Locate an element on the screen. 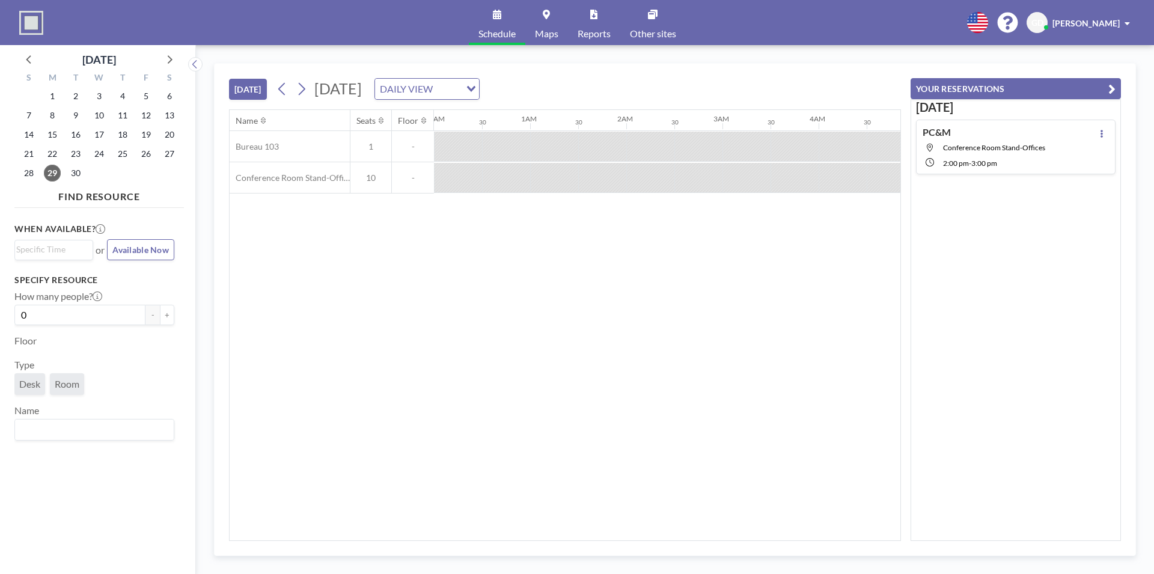 Image resolution: width=1154 pixels, height=574 pixels. span: Friday, September 5, 2025 is located at coordinates (146, 96).